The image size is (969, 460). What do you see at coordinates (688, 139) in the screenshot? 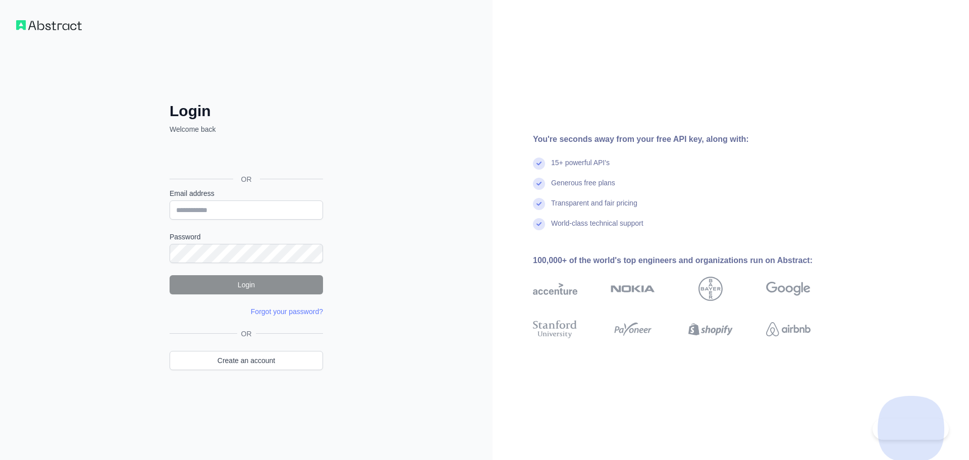
I see `div: You're seconds away from your free API key, along with:` at bounding box center [688, 139].